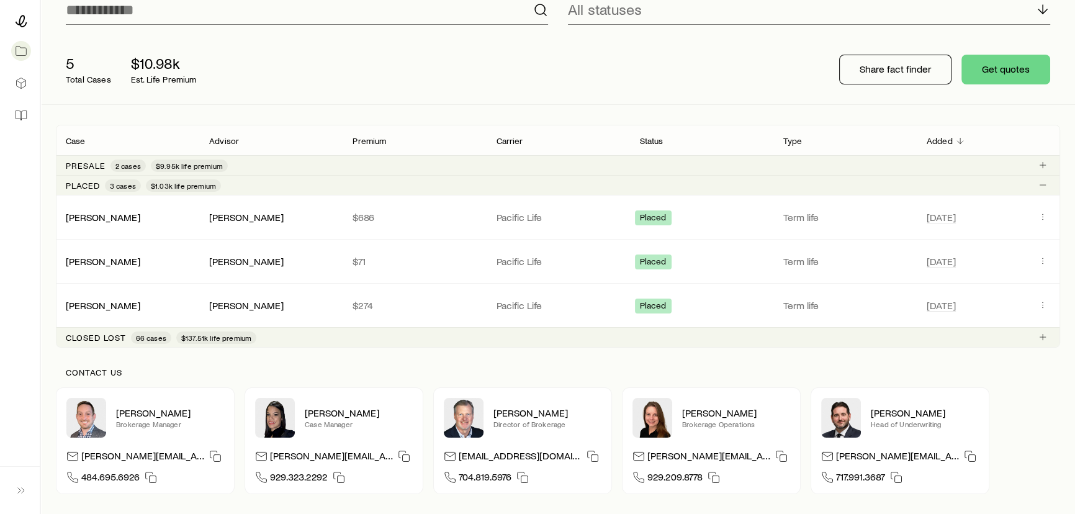  What do you see at coordinates (216, 338) in the screenshot?
I see `span: $137.51k life premium` at bounding box center [216, 338].